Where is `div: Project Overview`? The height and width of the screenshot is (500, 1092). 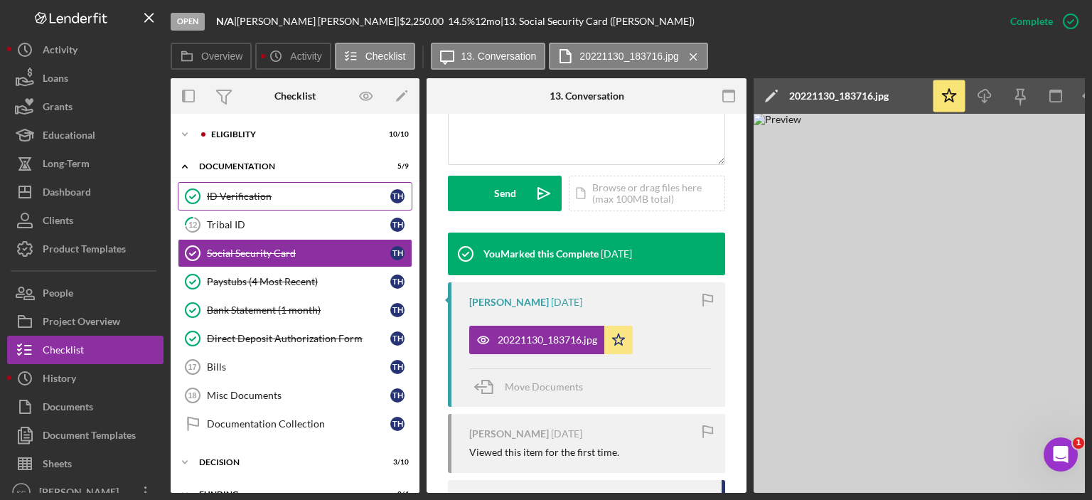
div: Project Overview is located at coordinates (81, 323).